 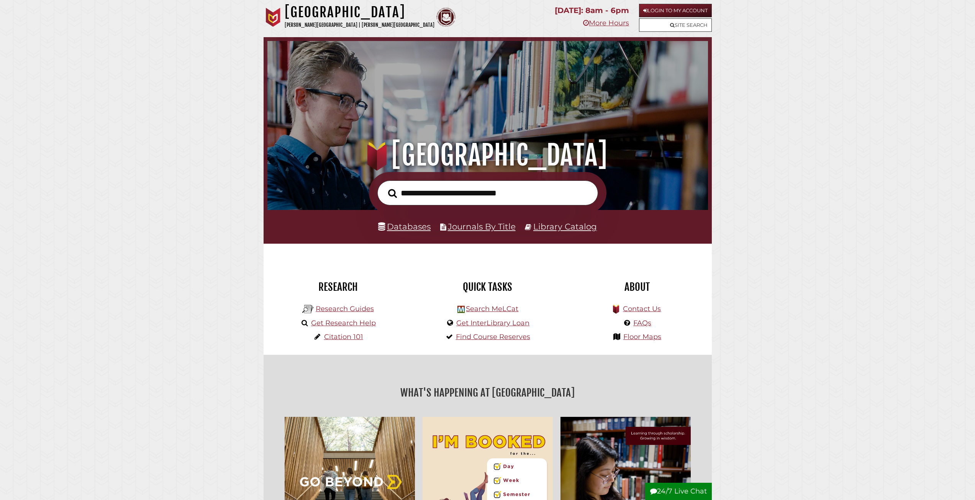 I want to click on a: Contact Us, so click(x=642, y=309).